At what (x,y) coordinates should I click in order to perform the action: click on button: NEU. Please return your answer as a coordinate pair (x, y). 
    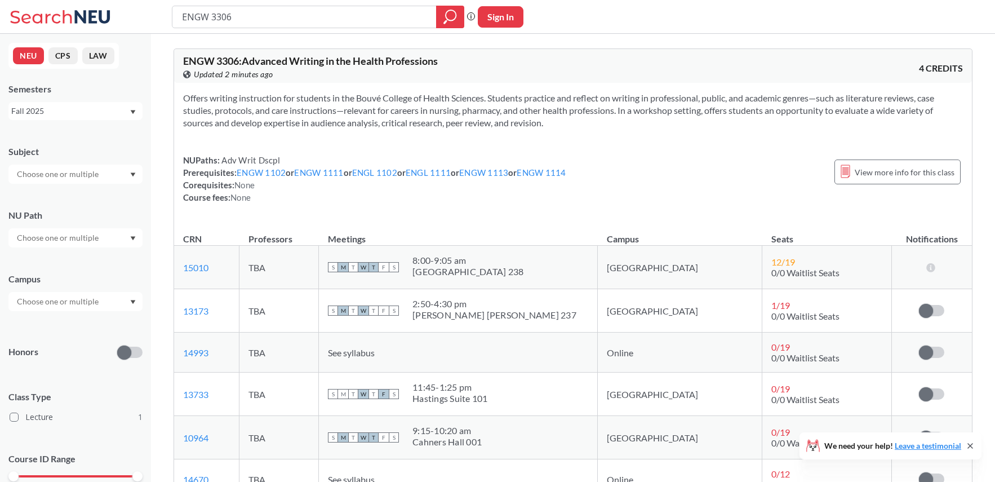
    Looking at the image, I should click on (28, 56).